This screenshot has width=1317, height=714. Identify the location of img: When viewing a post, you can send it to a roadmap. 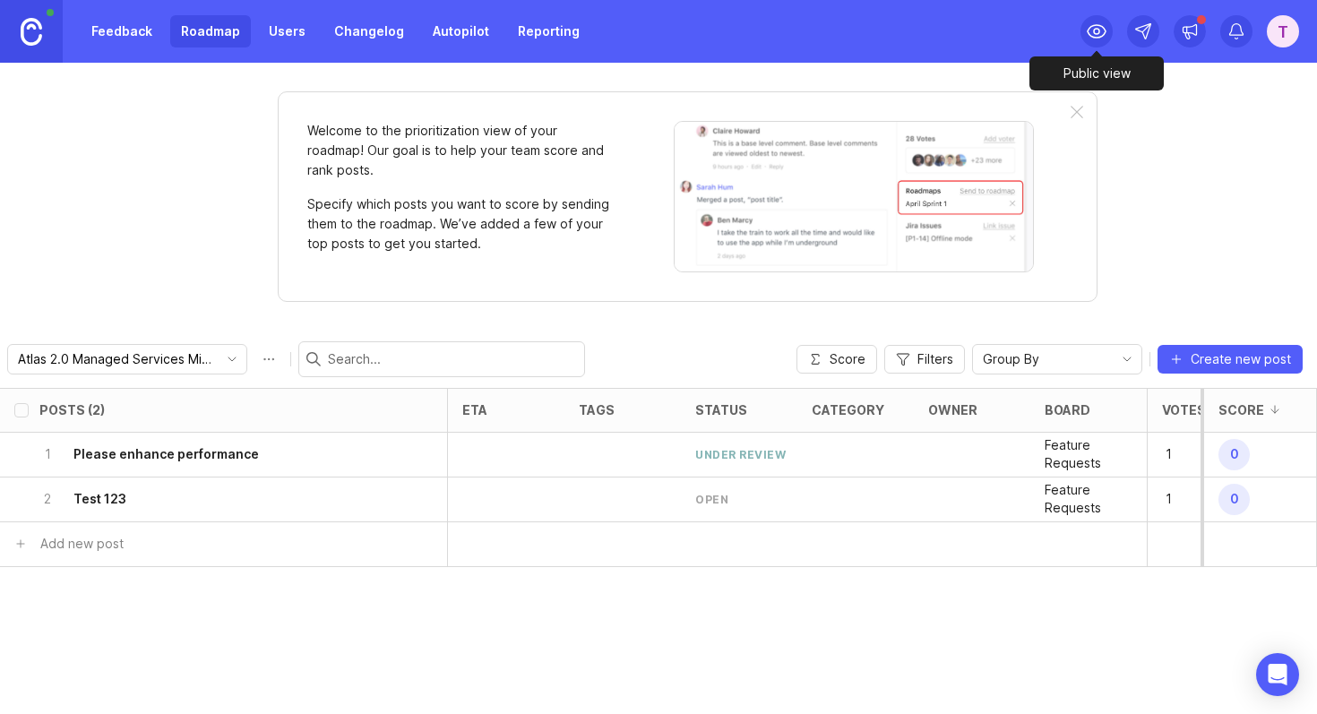
(854, 196).